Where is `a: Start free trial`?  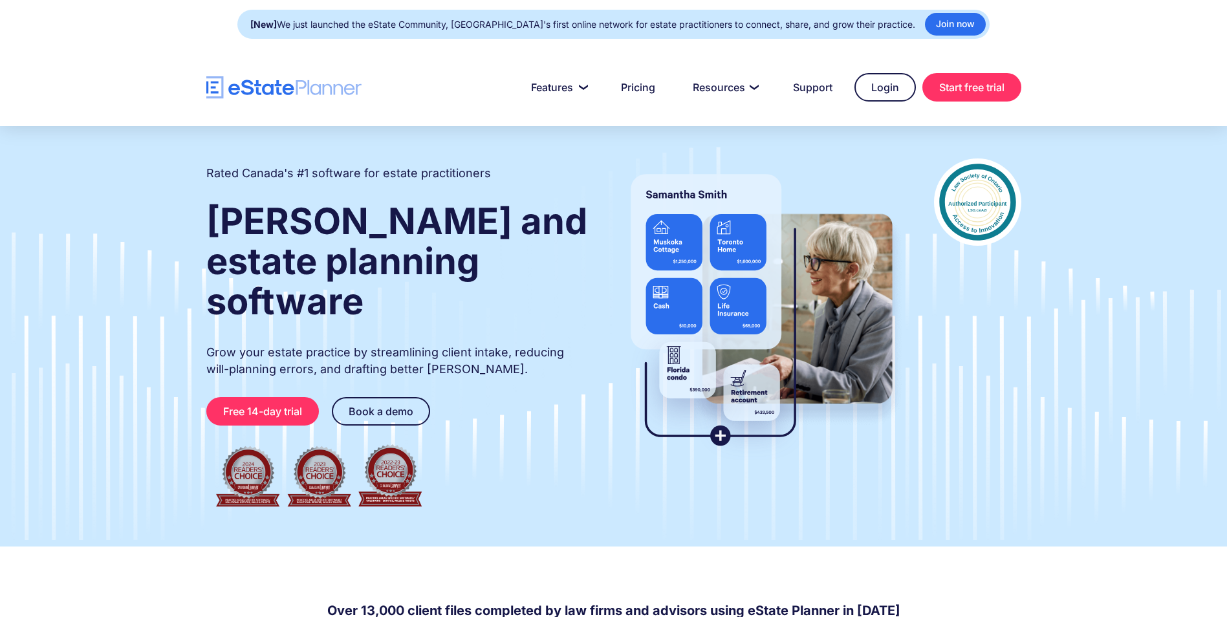 a: Start free trial is located at coordinates (972, 87).